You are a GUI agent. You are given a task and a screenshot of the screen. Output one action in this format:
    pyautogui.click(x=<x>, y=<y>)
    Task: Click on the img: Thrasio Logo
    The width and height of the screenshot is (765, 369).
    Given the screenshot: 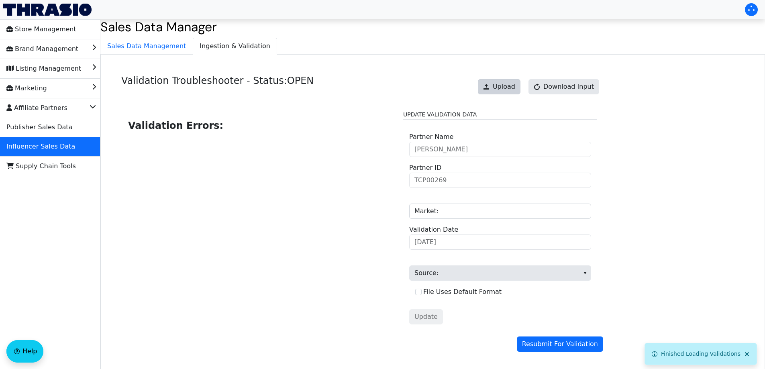 What is the action you would take?
    pyautogui.click(x=47, y=10)
    